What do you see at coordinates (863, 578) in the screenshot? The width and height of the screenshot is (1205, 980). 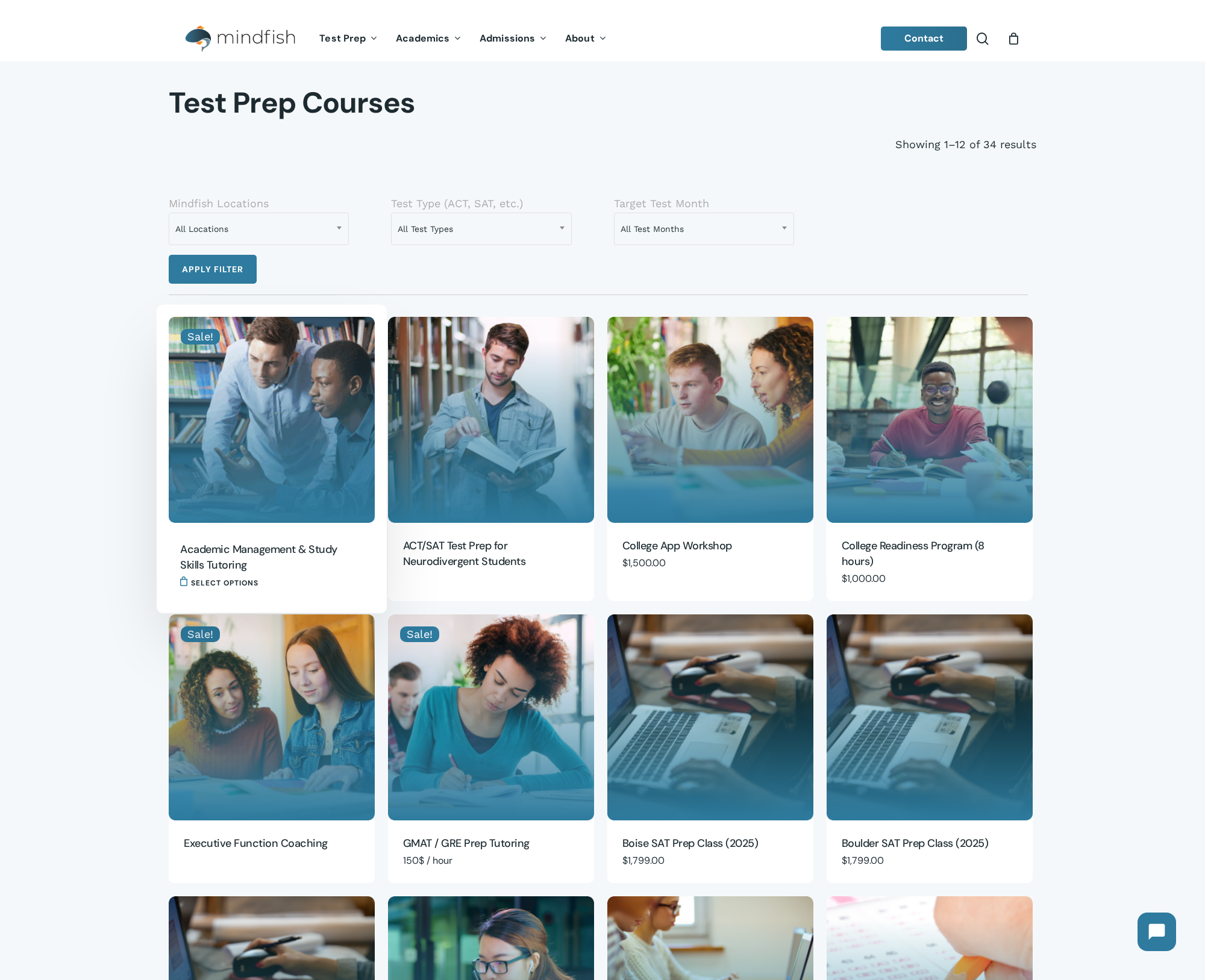 I see `bdi: 1,000.00` at bounding box center [863, 578].